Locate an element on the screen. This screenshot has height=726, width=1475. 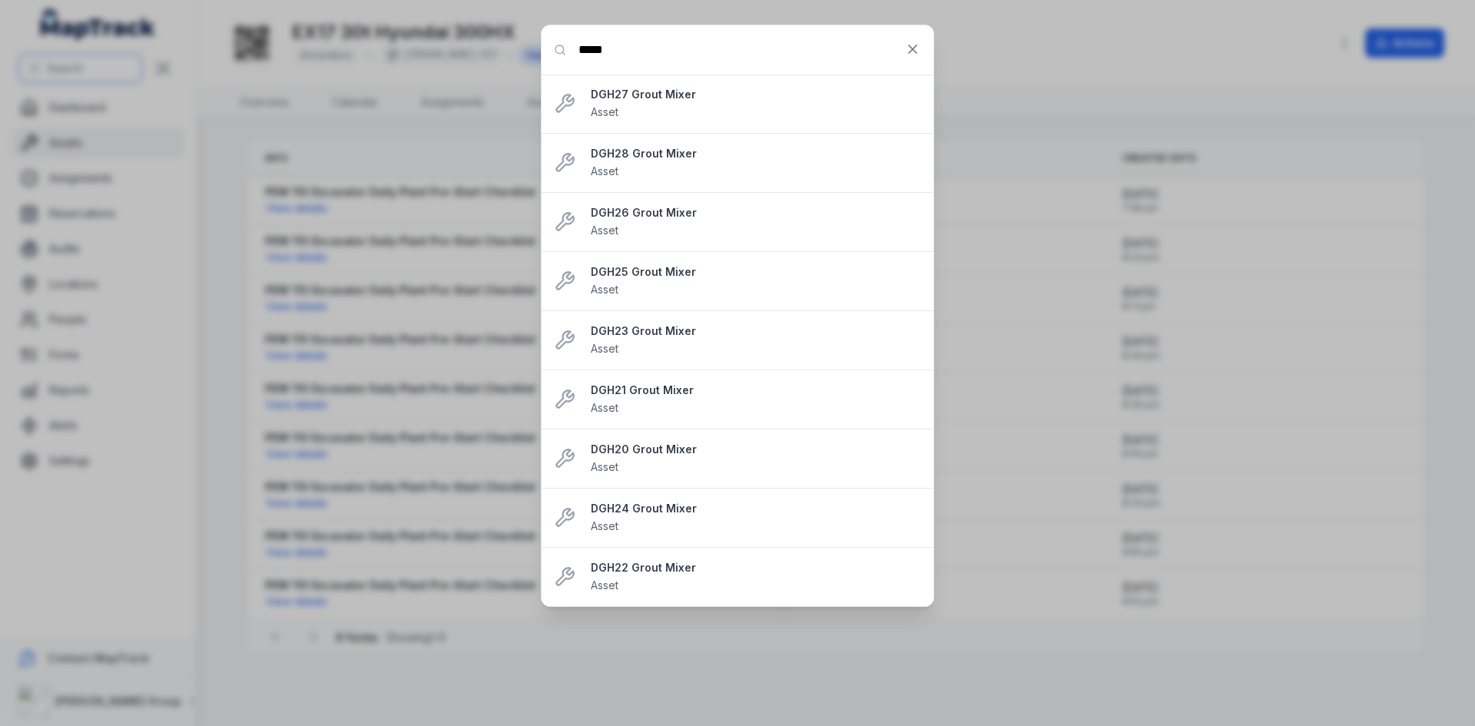
a: DGH26 Grout MixerAsset is located at coordinates (756, 222).